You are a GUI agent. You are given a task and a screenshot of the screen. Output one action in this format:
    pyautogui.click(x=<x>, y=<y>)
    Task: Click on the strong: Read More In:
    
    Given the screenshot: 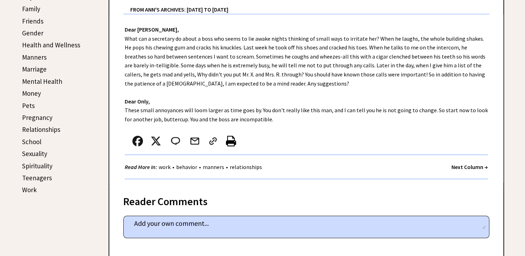 What is the action you would take?
    pyautogui.click(x=141, y=167)
    